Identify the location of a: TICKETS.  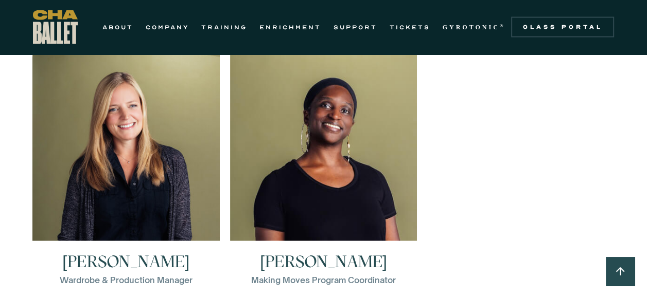
(409, 27).